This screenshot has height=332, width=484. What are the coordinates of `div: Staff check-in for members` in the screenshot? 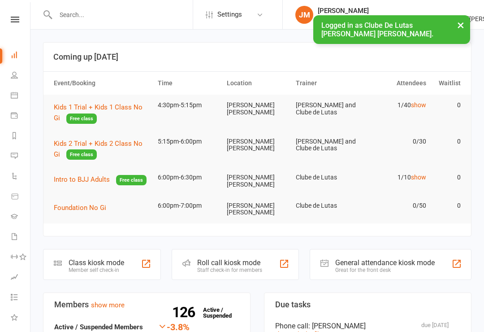 It's located at (229, 270).